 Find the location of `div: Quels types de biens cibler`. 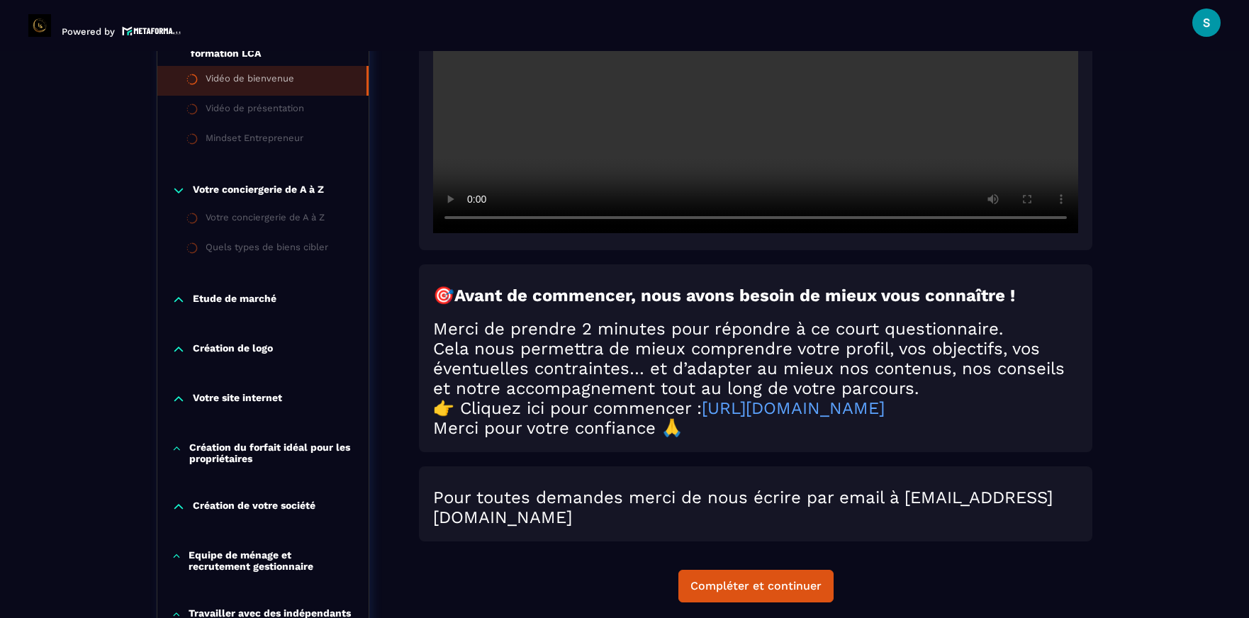

div: Quels types de biens cibler is located at coordinates (267, 250).